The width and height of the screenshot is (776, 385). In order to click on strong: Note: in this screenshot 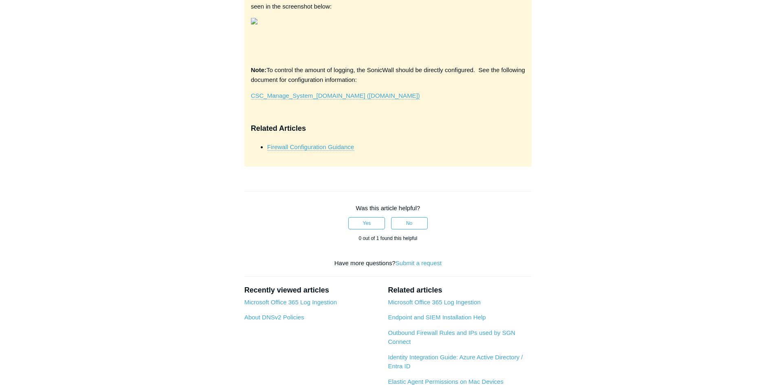, I will do `click(259, 70)`.